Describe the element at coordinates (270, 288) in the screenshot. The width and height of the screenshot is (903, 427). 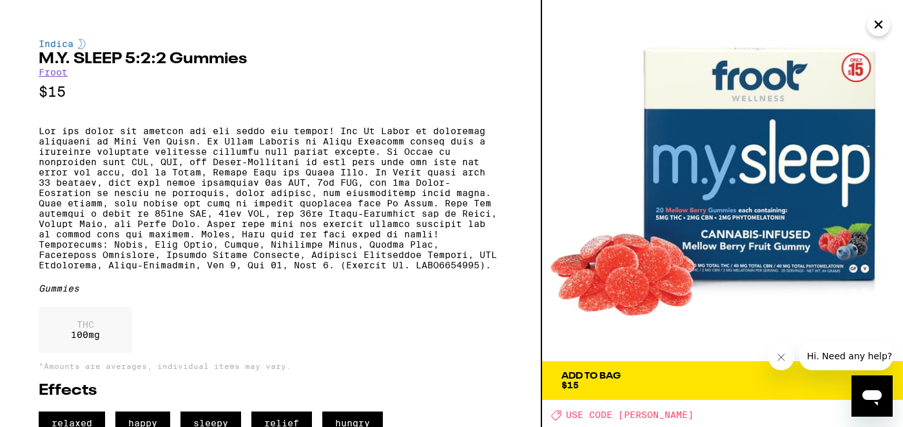
I see `div: Gummies` at that location.